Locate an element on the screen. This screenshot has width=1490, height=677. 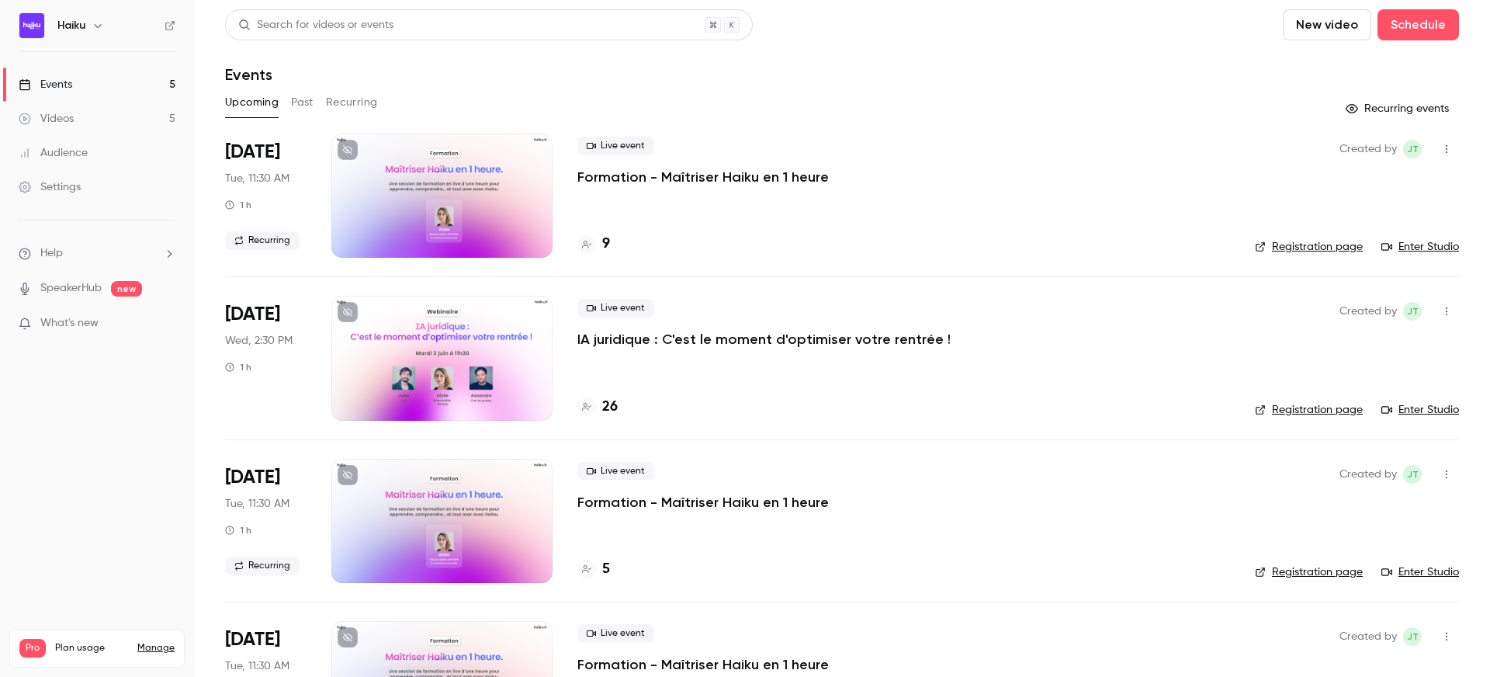
button: Recurring is located at coordinates (352, 102).